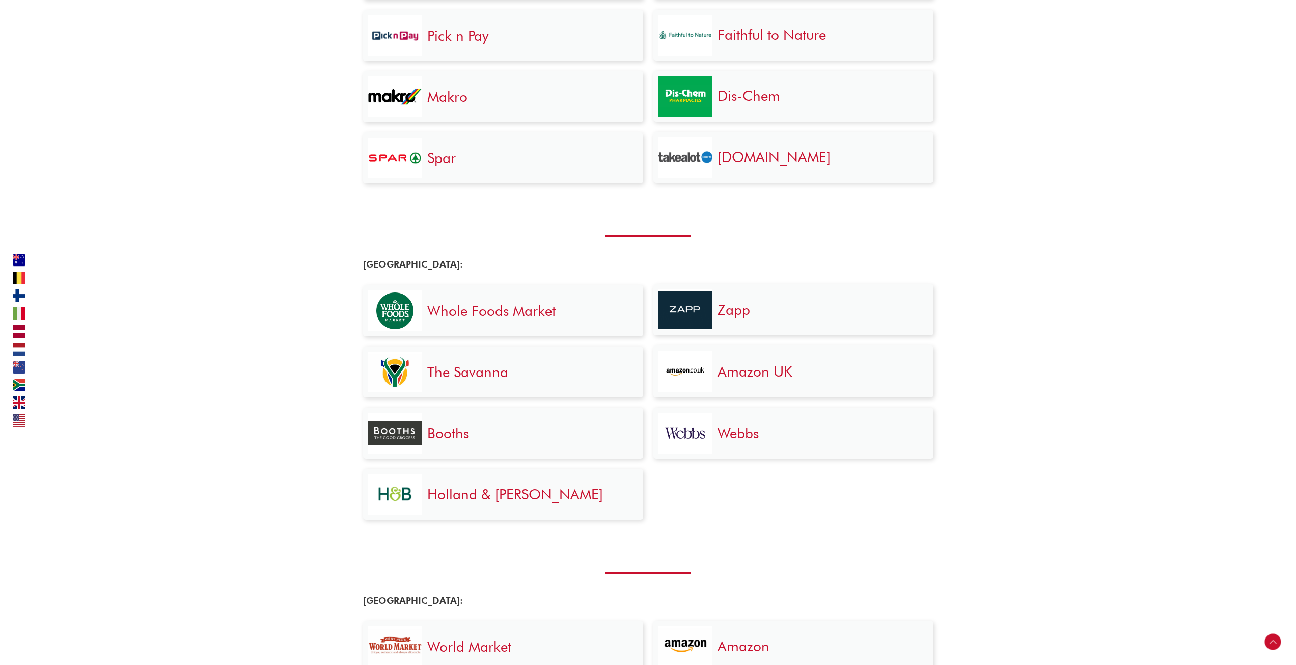 The height and width of the screenshot is (665, 1296). What do you see at coordinates (448, 433) in the screenshot?
I see `a: Booths` at bounding box center [448, 433].